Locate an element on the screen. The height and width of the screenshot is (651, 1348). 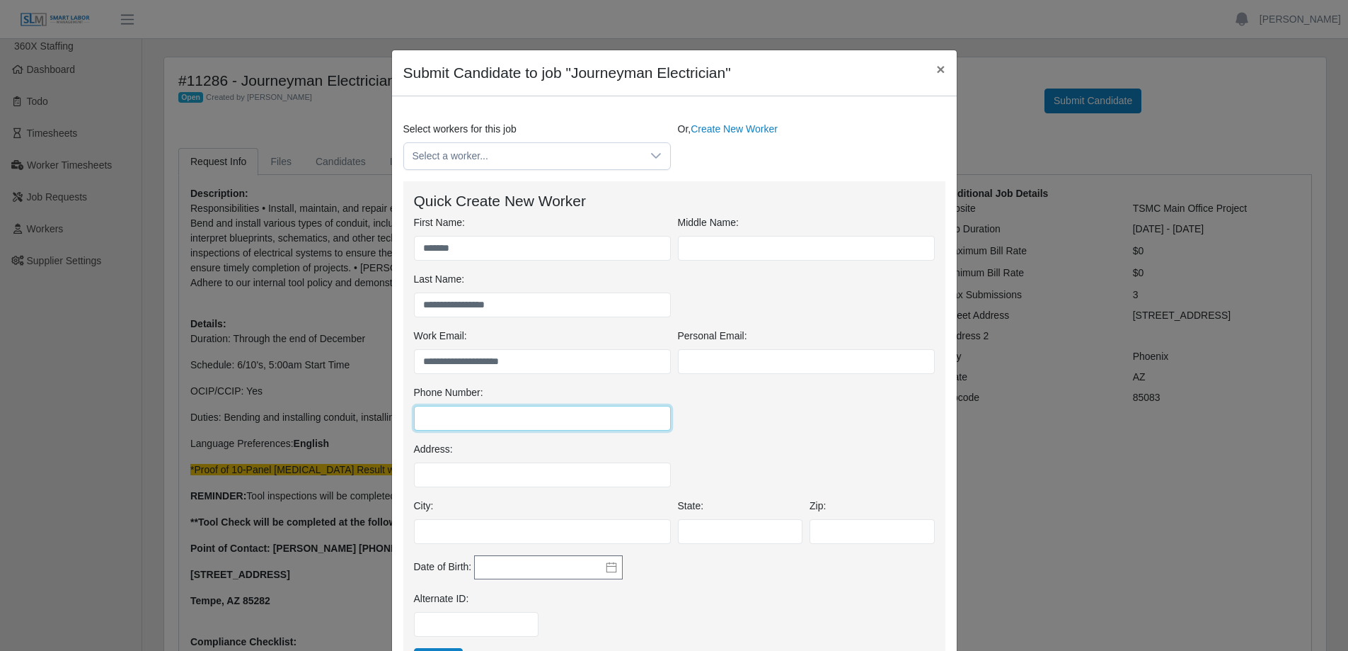
label: Work Email: is located at coordinates (440, 336).